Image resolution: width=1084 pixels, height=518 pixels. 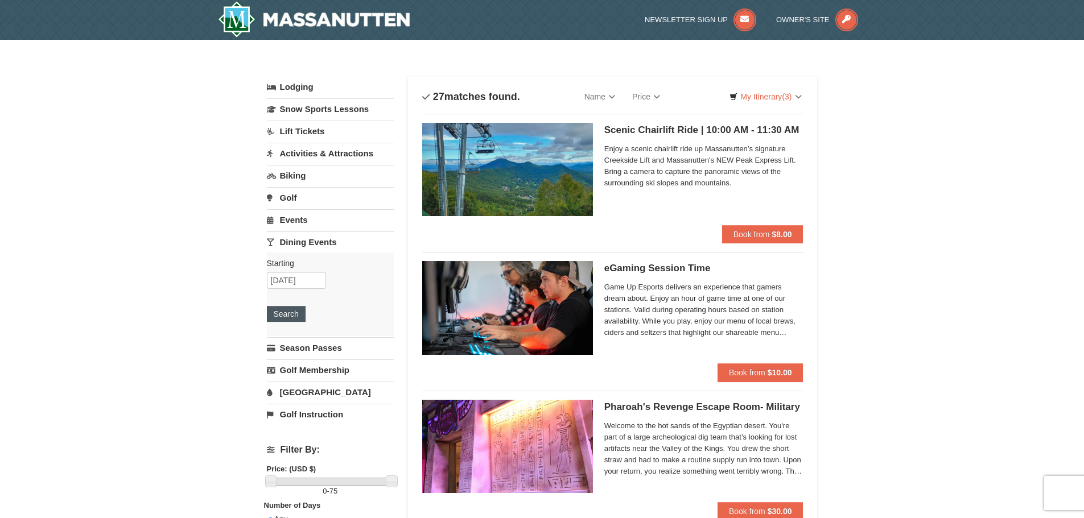 I want to click on strong: $30.00, so click(x=779, y=511).